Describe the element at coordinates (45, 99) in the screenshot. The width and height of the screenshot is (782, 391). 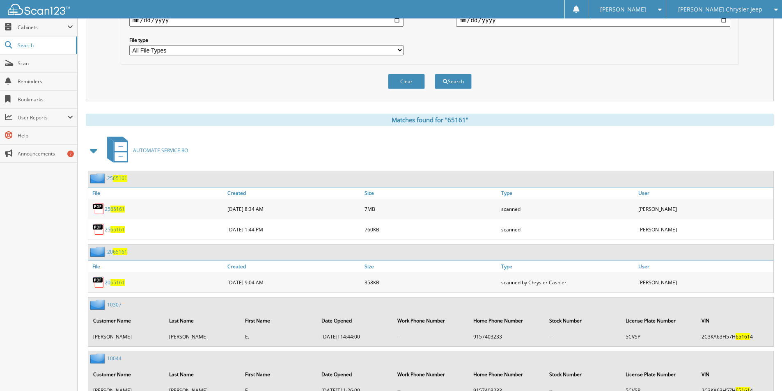
I see `span: Bookmarks` at that location.